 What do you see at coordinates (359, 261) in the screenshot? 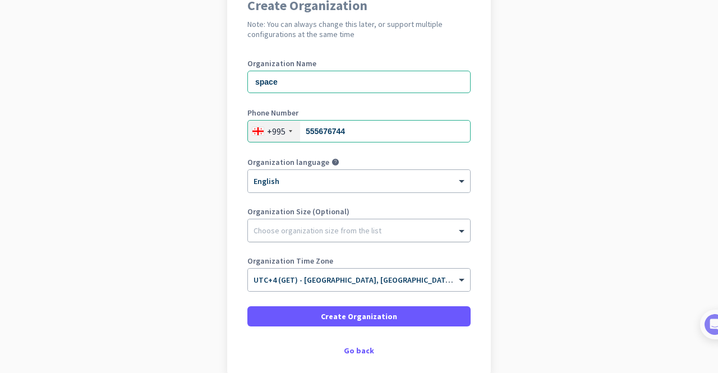
I see `label: Organization Time Zone` at bounding box center [359, 261].